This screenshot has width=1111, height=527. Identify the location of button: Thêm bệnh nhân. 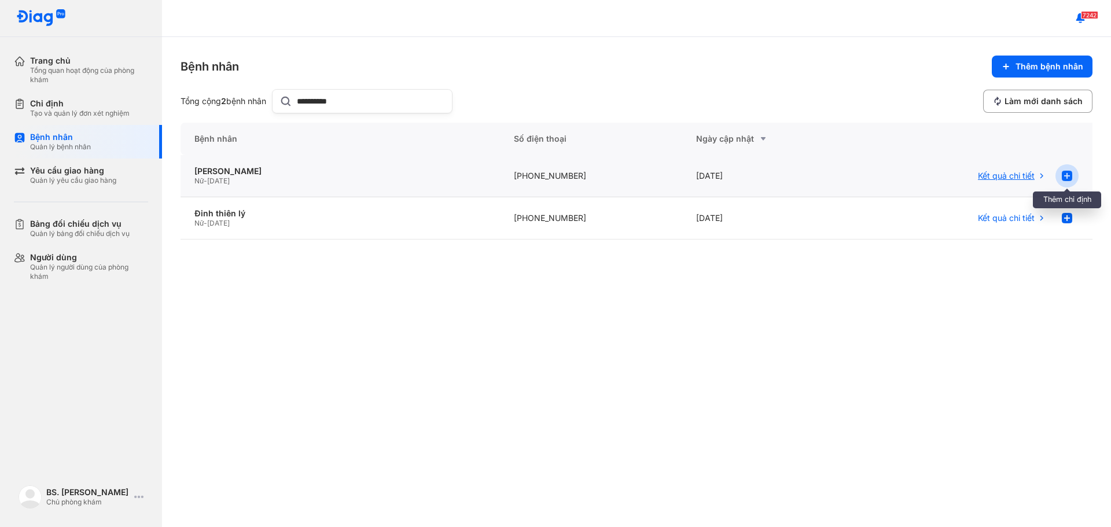
(1042, 67).